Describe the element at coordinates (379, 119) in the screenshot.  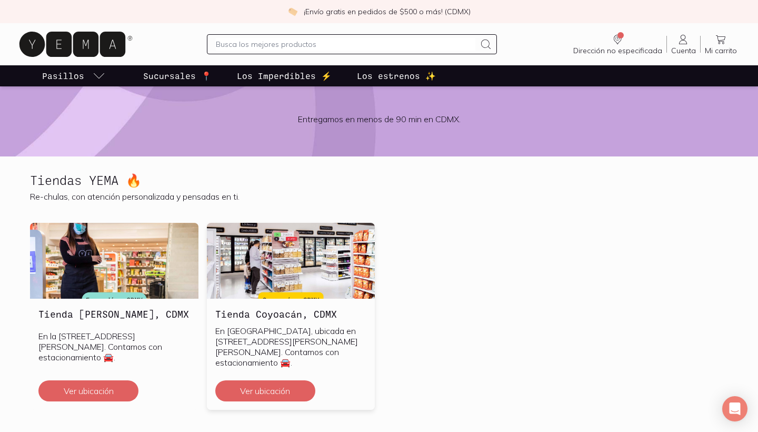
I see `div: Entregamos en menos de 90 min en CDMX.` at that location.